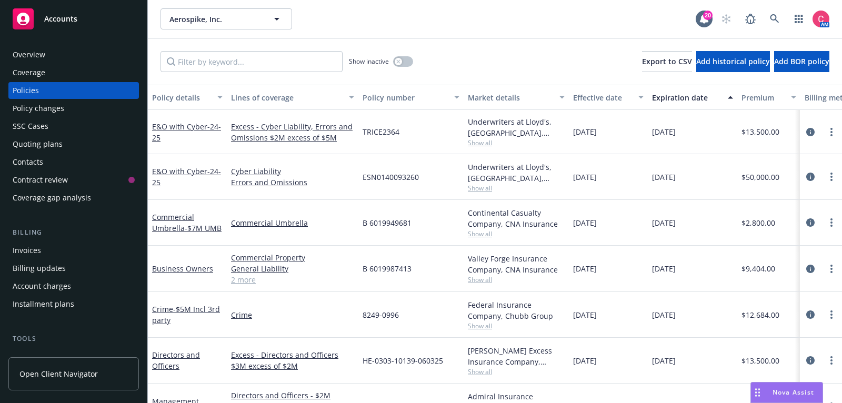 Image resolution: width=842 pixels, height=403 pixels. What do you see at coordinates (516, 97) in the screenshot?
I see `button: Market details` at bounding box center [516, 97].